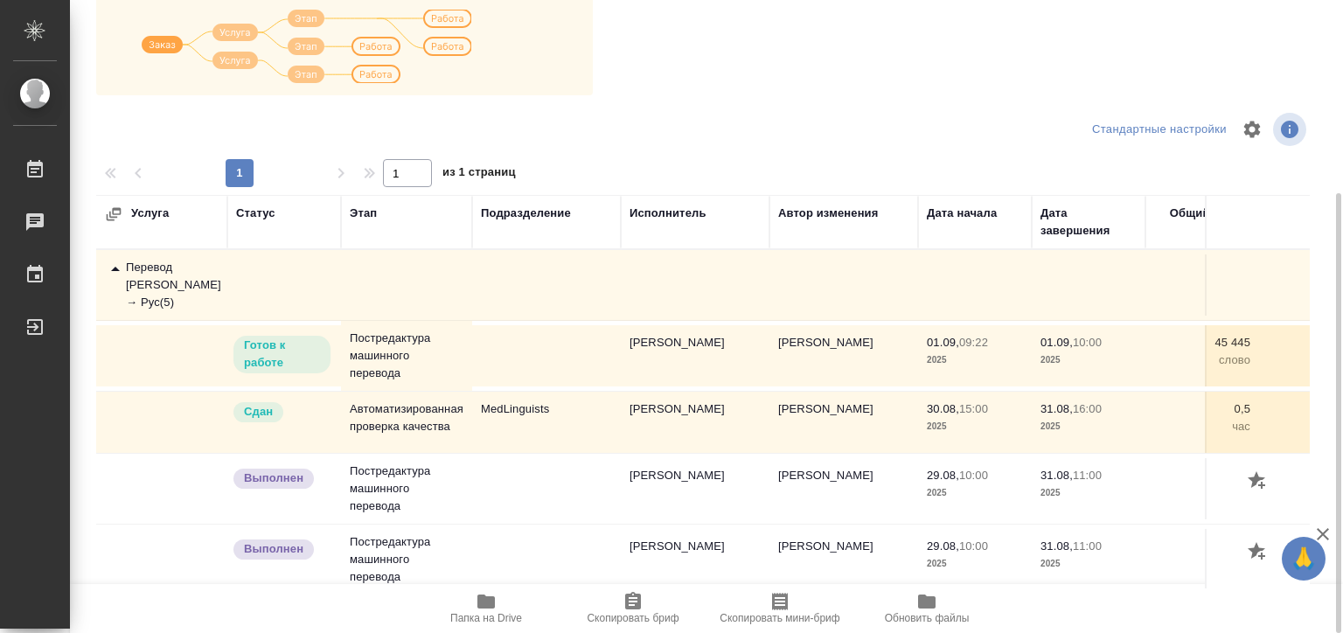  Describe the element at coordinates (192, 213) in the screenshot. I see `div: Услуга` at that location.